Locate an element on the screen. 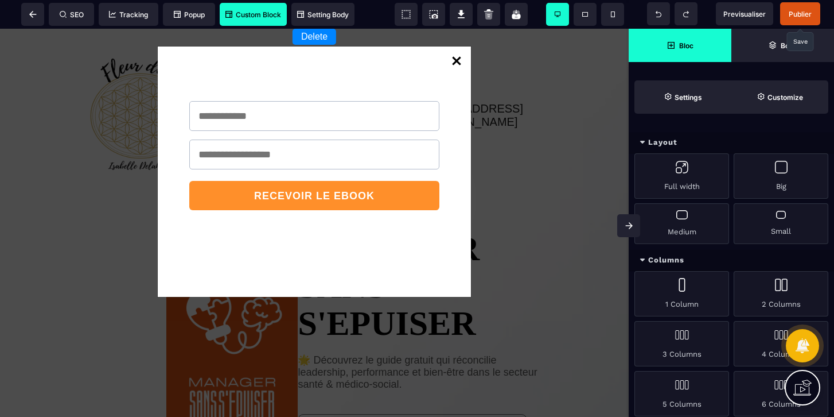 Image resolution: width=834 pixels, height=417 pixels. span: View components is located at coordinates (406, 14).